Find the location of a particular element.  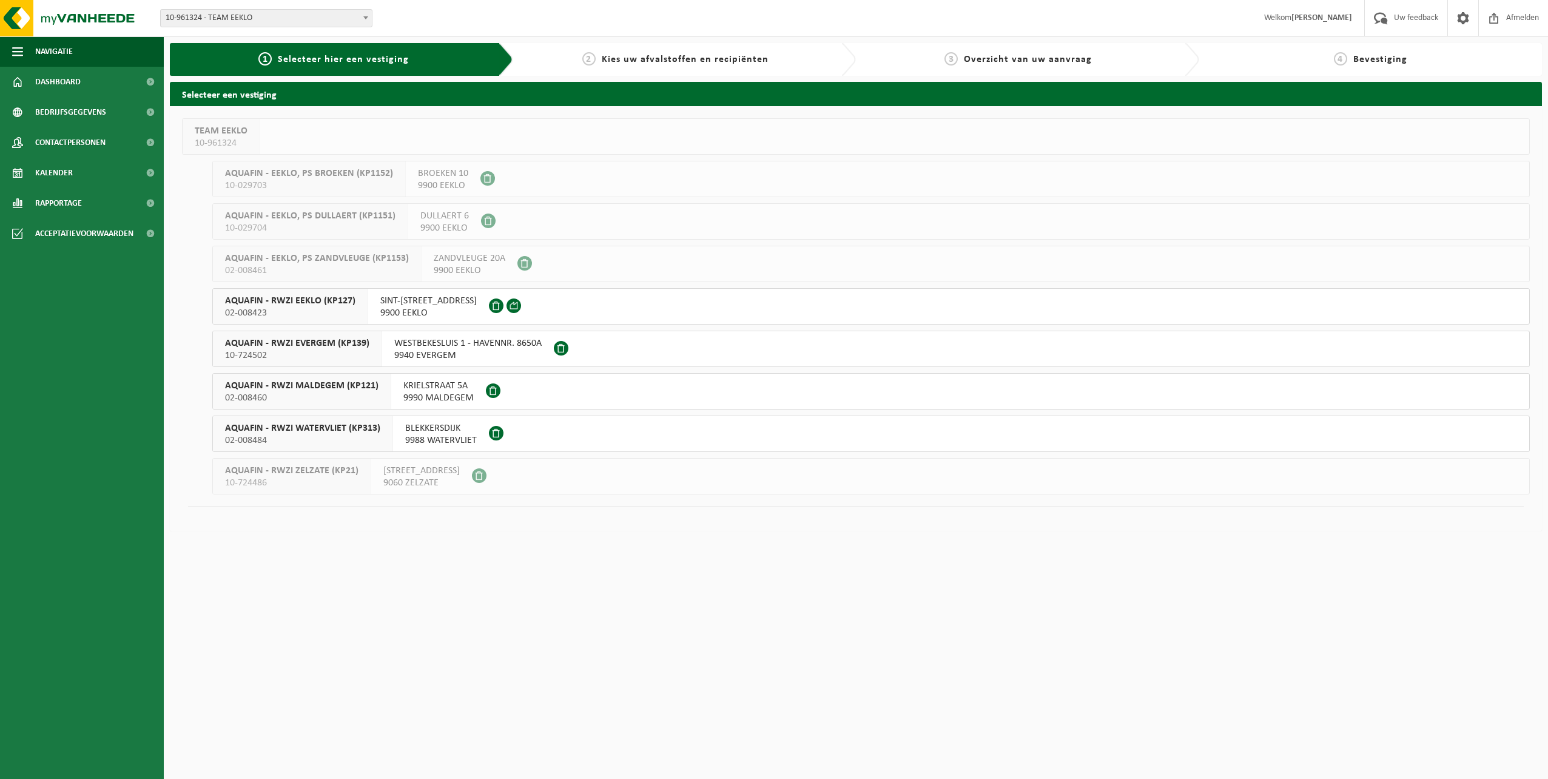

span: AQUAFIN - EEKLO, PS DULLAERT (KP1151) is located at coordinates (310, 216).